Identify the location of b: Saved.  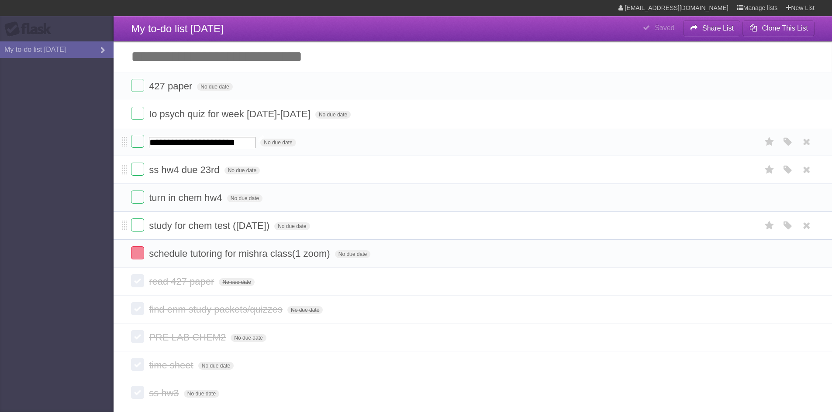
(664, 27).